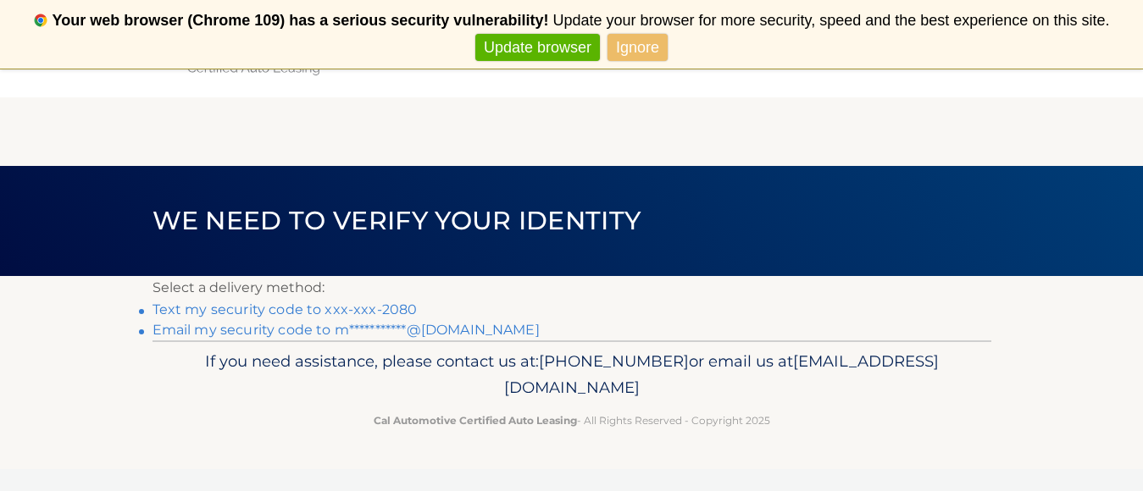  I want to click on a: Ignore, so click(637, 47).